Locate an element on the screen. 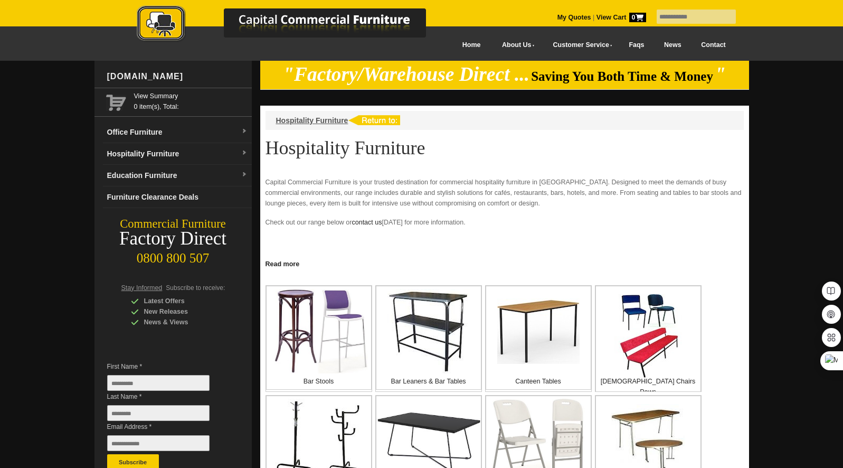  p: Bar Leaners & Bar Tables is located at coordinates (429, 381).